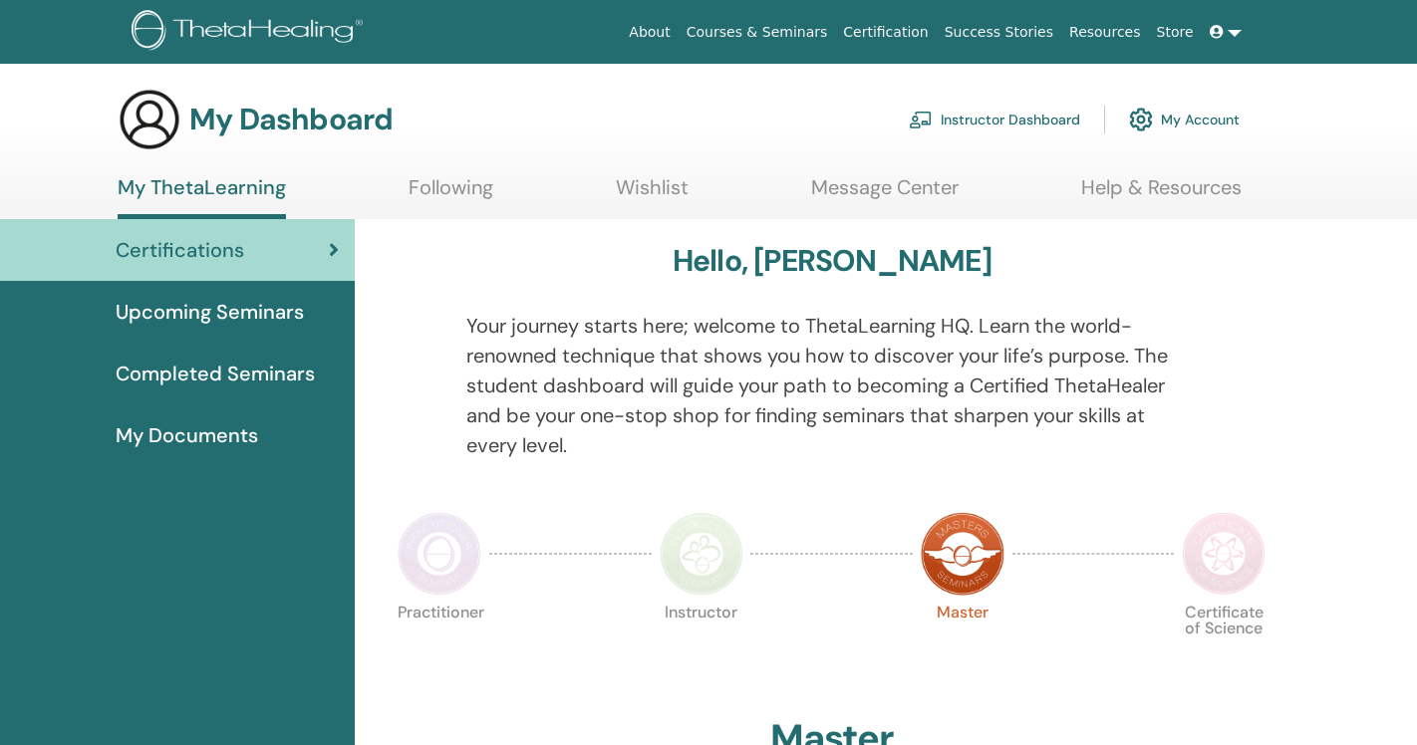  What do you see at coordinates (885, 32) in the screenshot?
I see `a: Certification` at bounding box center [885, 32].